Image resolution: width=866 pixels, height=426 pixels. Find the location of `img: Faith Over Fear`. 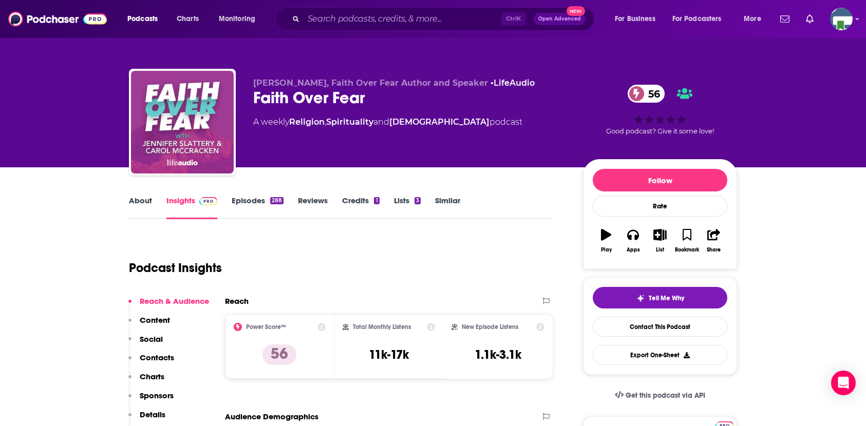

img: Faith Over Fear is located at coordinates (182, 122).